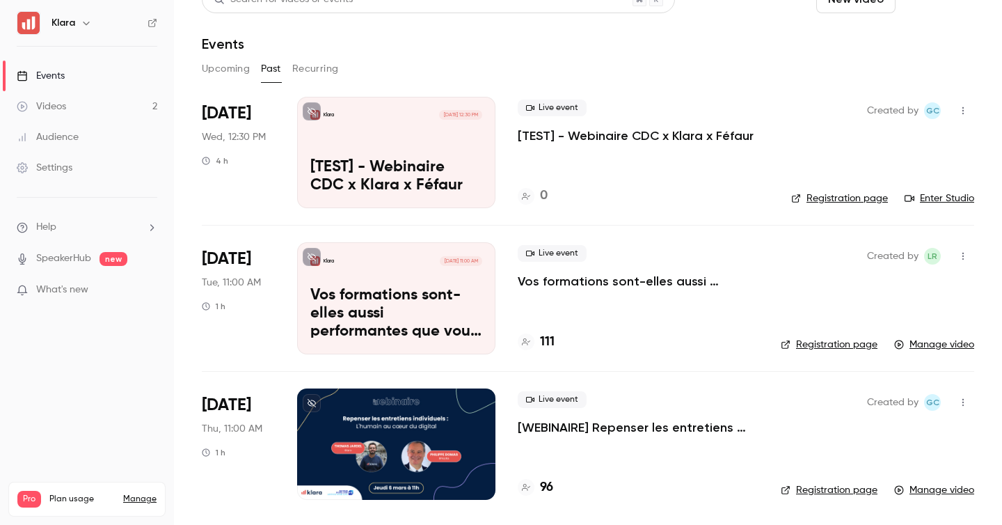 The height and width of the screenshot is (525, 1002). I want to click on button: Upcoming, so click(226, 69).